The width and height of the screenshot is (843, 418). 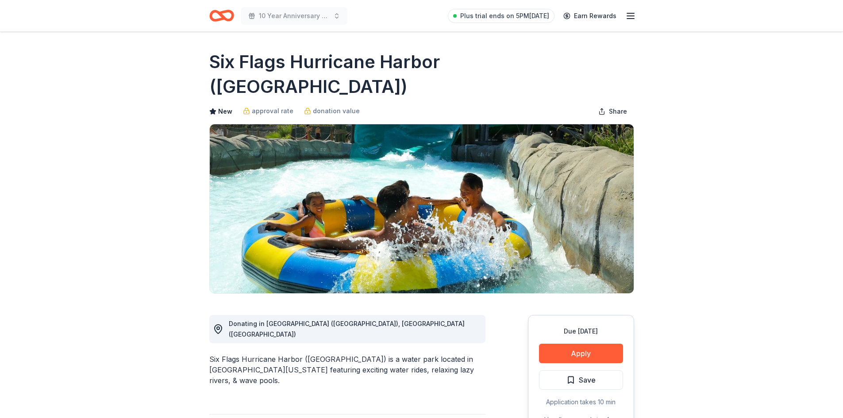 I want to click on div: Application takes 10 min, so click(x=581, y=402).